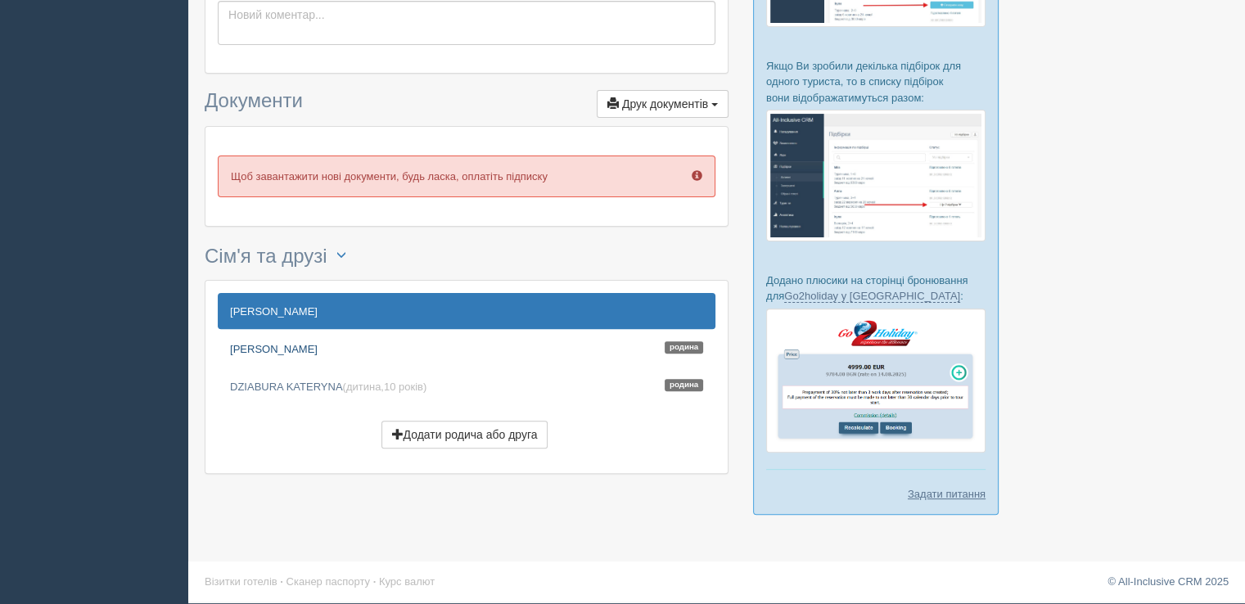  What do you see at coordinates (876, 175) in the screenshot?
I see `img: %D0%BF%D1%96%D0%B4%D0%B1%D1%96%D1%80%D0%BA%D0%B8-%D0%B3%D1%80%D1%83%D0%BF%D0%B0-%D1%81%D1%80%D0%B...` at bounding box center [876, 175].